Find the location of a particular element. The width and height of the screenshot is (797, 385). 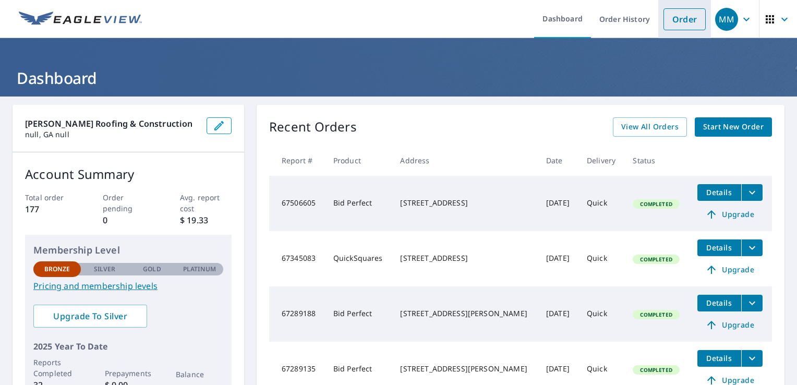

button: filesDropdownBtn-67506605 is located at coordinates (752, 192).